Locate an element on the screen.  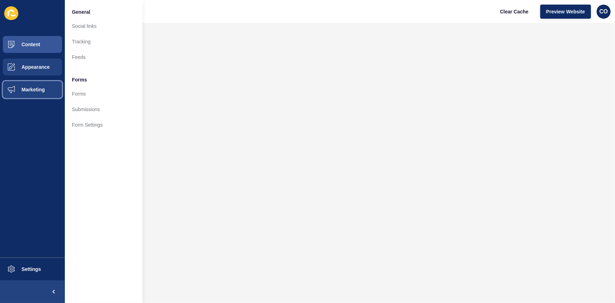
span: CO is located at coordinates (603, 12).